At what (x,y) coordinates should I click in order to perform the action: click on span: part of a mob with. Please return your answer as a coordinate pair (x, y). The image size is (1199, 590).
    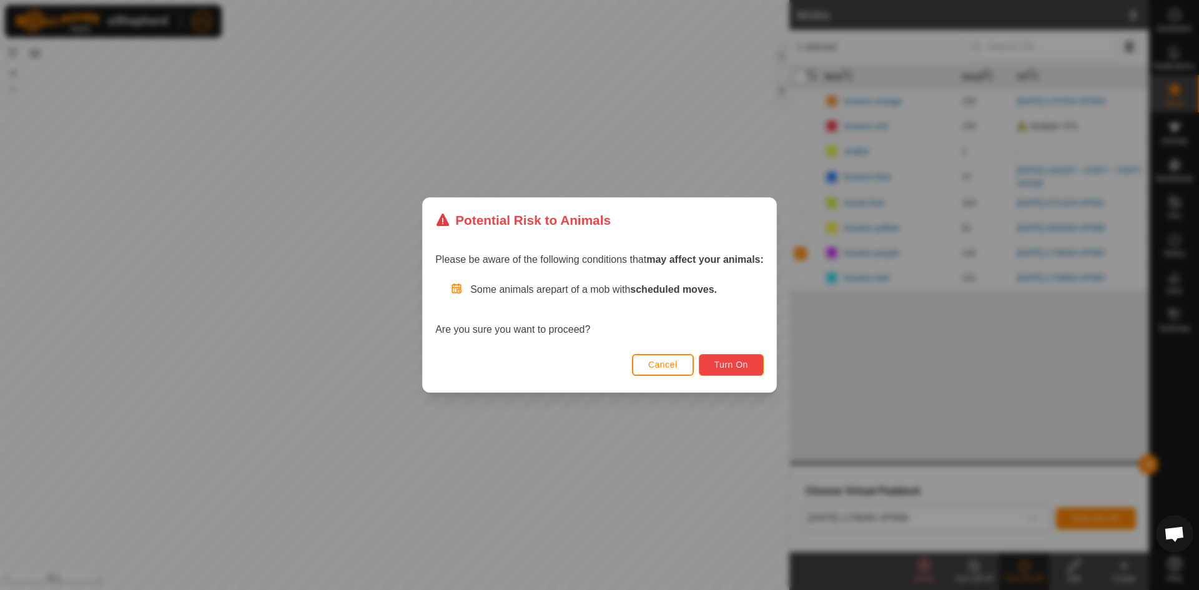
    Looking at the image, I should click on (634, 289).